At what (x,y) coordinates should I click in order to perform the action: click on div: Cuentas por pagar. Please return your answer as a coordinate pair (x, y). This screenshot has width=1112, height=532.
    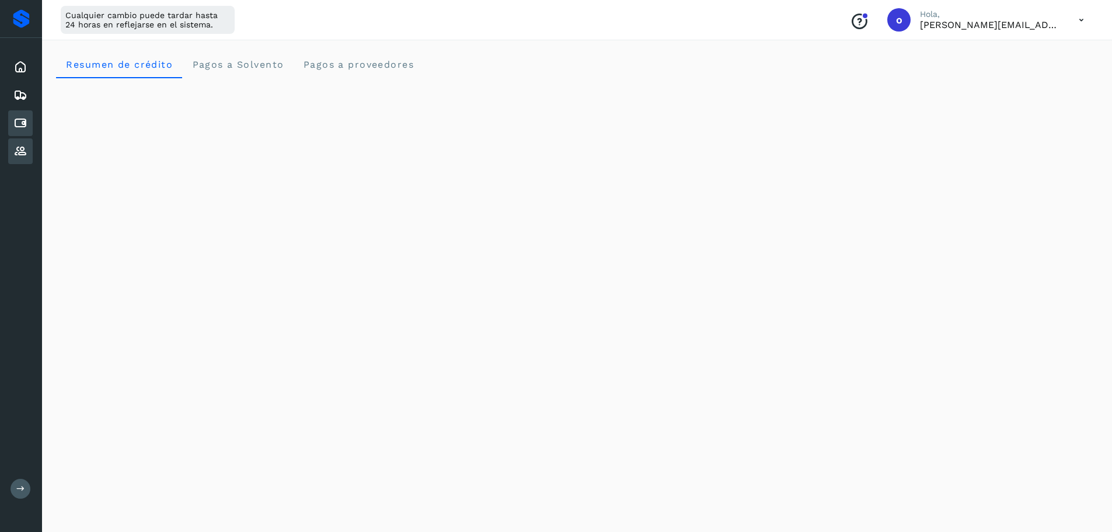
    Looking at the image, I should click on (20, 123).